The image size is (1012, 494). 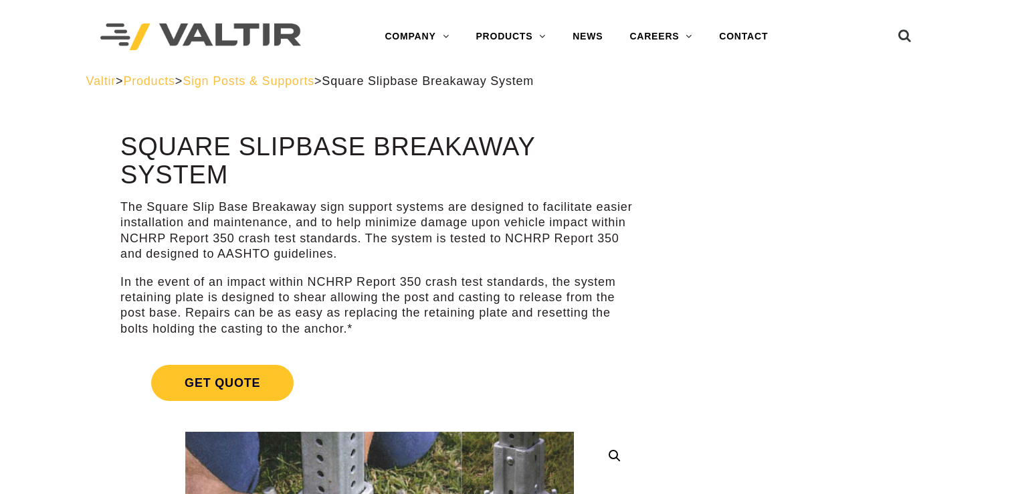 What do you see at coordinates (148, 81) in the screenshot?
I see `a: Products` at bounding box center [148, 81].